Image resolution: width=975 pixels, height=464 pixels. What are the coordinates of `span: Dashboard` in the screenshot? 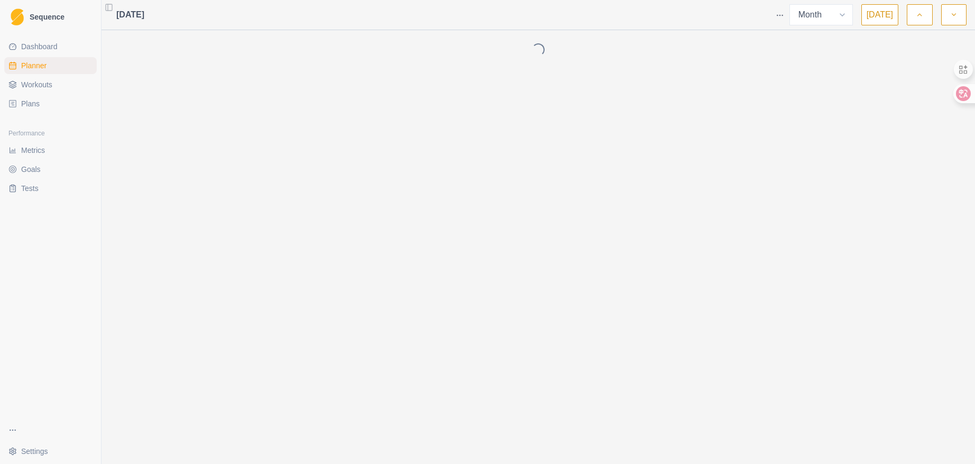 It's located at (39, 47).